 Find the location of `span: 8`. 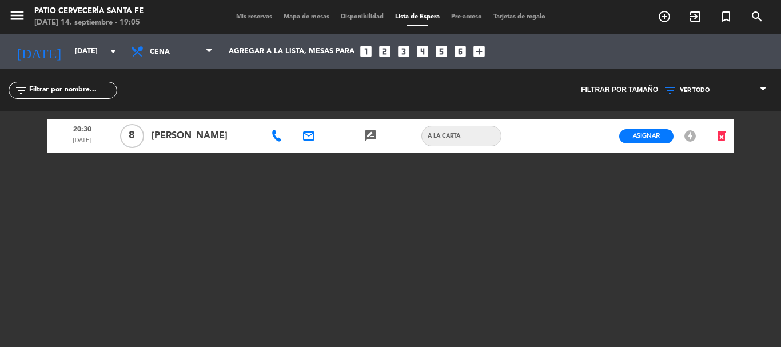

span: 8 is located at coordinates (132, 136).